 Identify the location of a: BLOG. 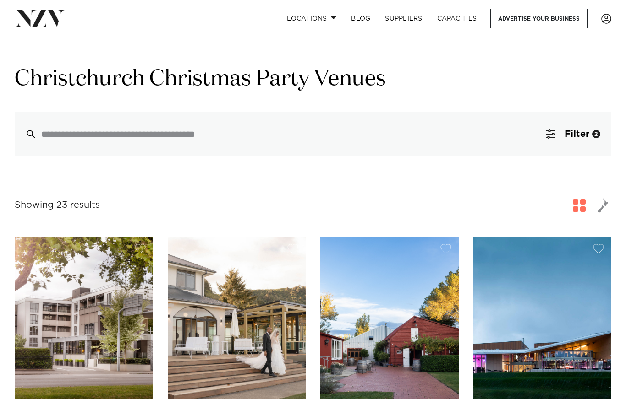
(360, 18).